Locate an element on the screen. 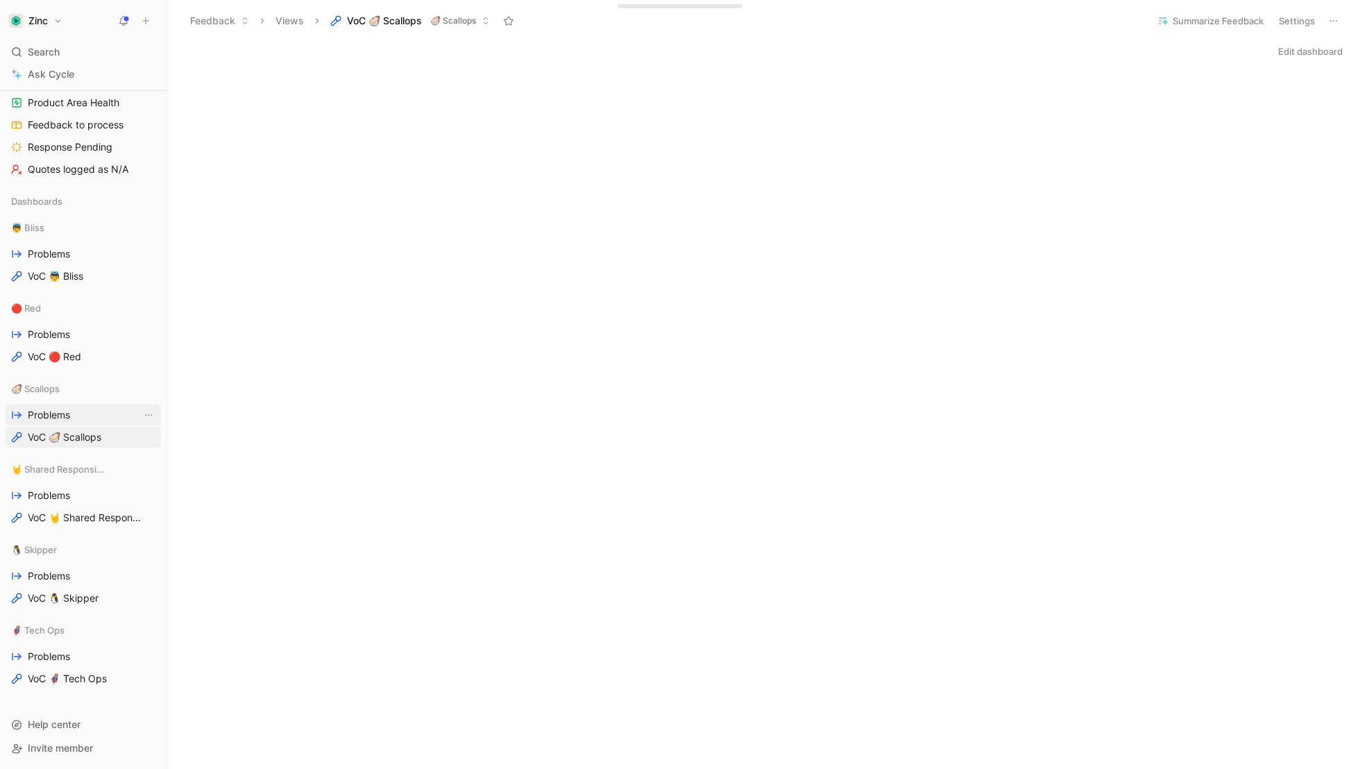  button: Views is located at coordinates (289, 21).